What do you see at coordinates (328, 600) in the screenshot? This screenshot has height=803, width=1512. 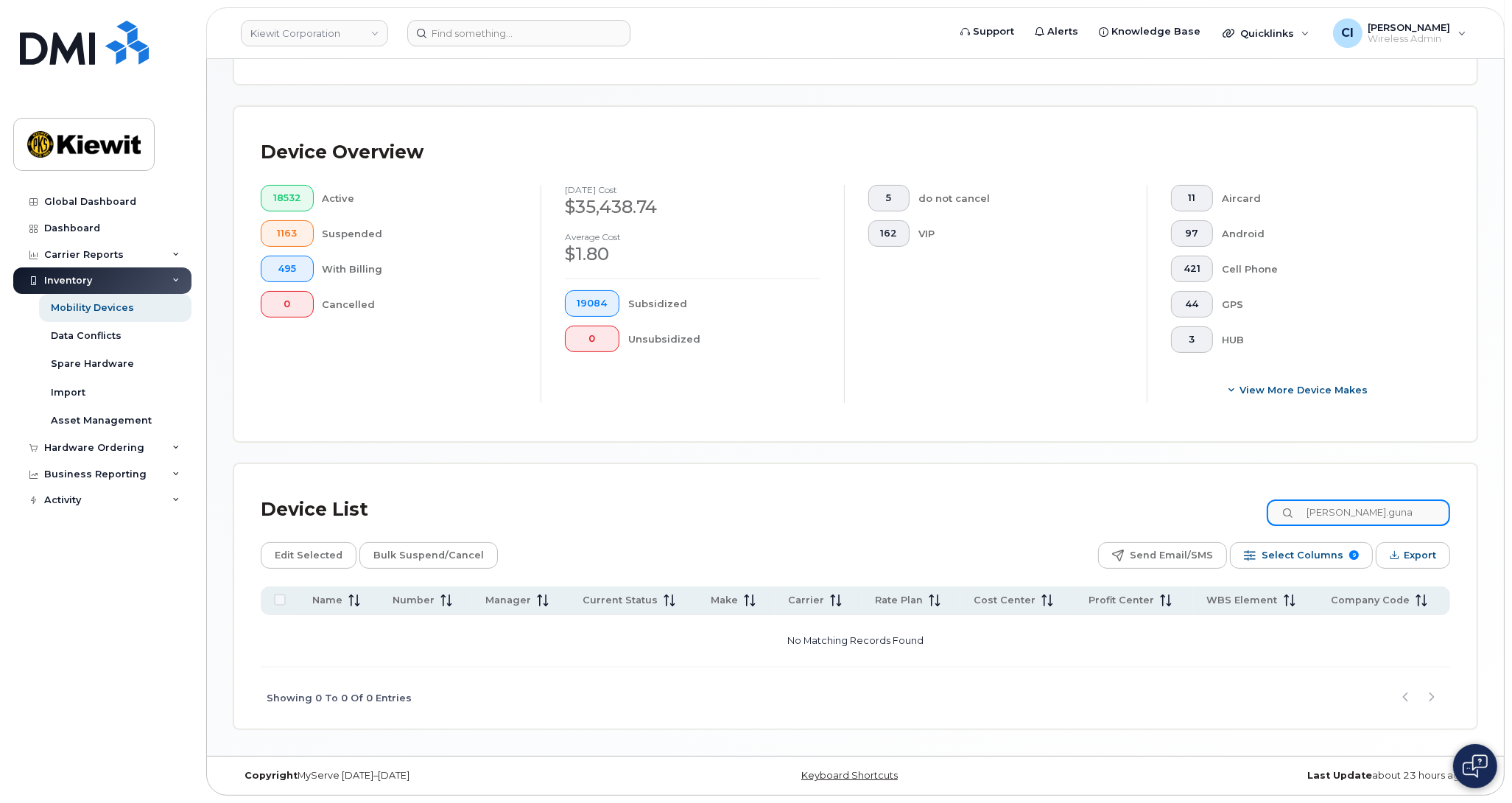 I see `span: Name` at bounding box center [328, 600].